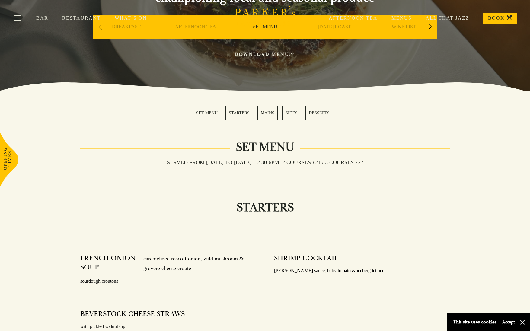 The image size is (530, 331). Describe the element at coordinates (508, 322) in the screenshot. I see `button: Accept` at that location.